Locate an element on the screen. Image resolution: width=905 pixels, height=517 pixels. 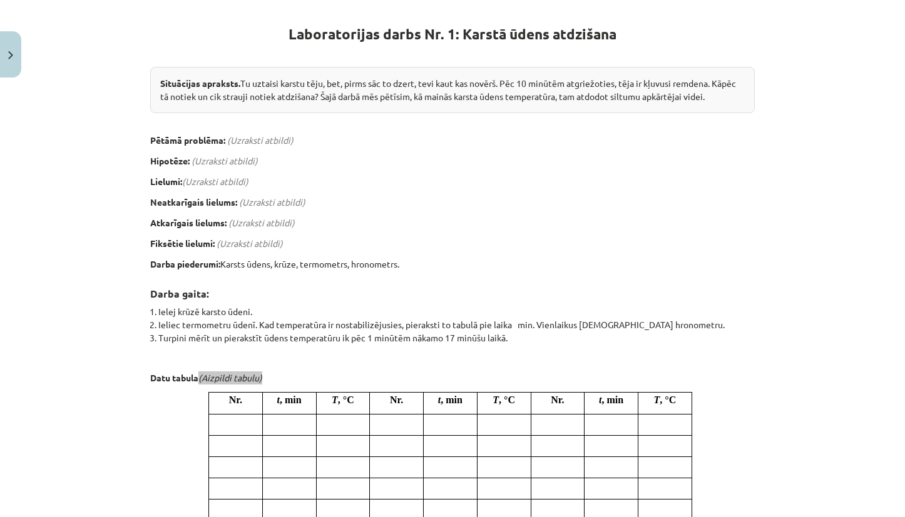
b: Atkarīgais lielums: is located at coordinates (188, 223).